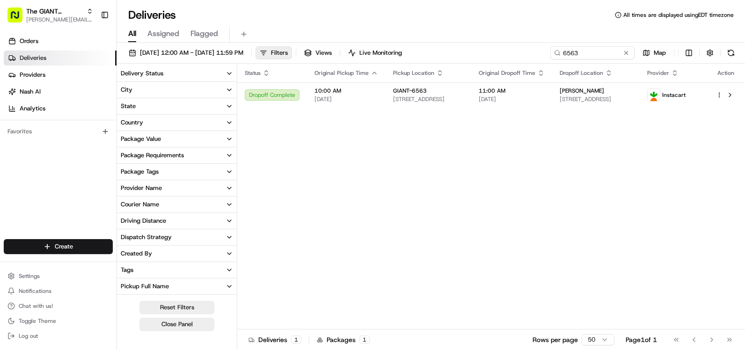  What do you see at coordinates (58, 131) in the screenshot?
I see `div: Favorites` at bounding box center [58, 131].